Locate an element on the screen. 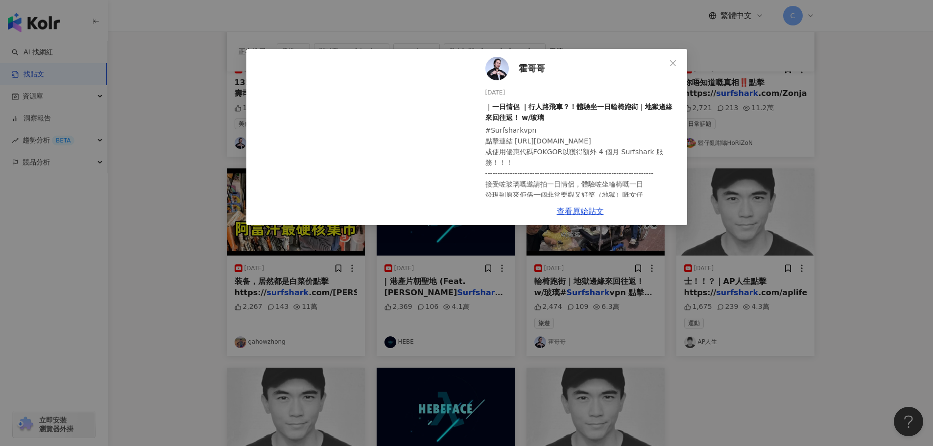  div: ｜一日情侶 ｜行人路飛車？！體驗坐一日輪椅跑街｜地獄邊緣來回往返！ w/玻璃 is located at coordinates (582, 112).